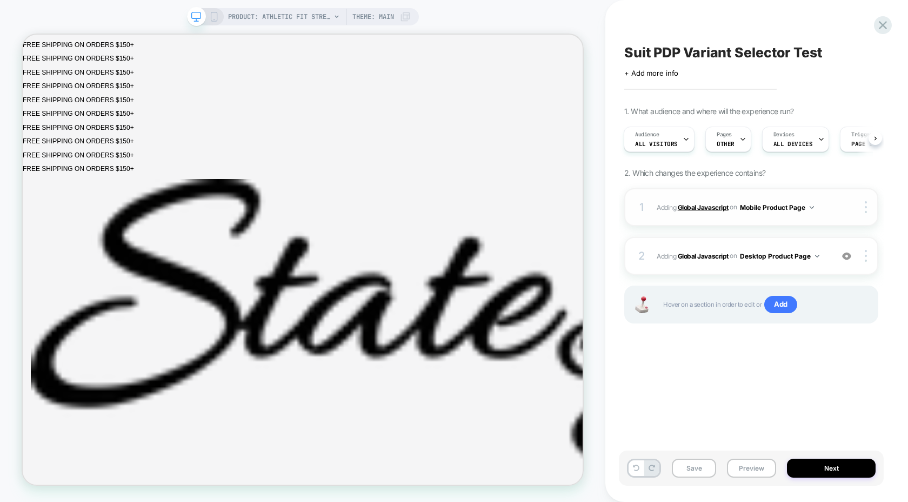  I want to click on div: 2, so click(642, 256).